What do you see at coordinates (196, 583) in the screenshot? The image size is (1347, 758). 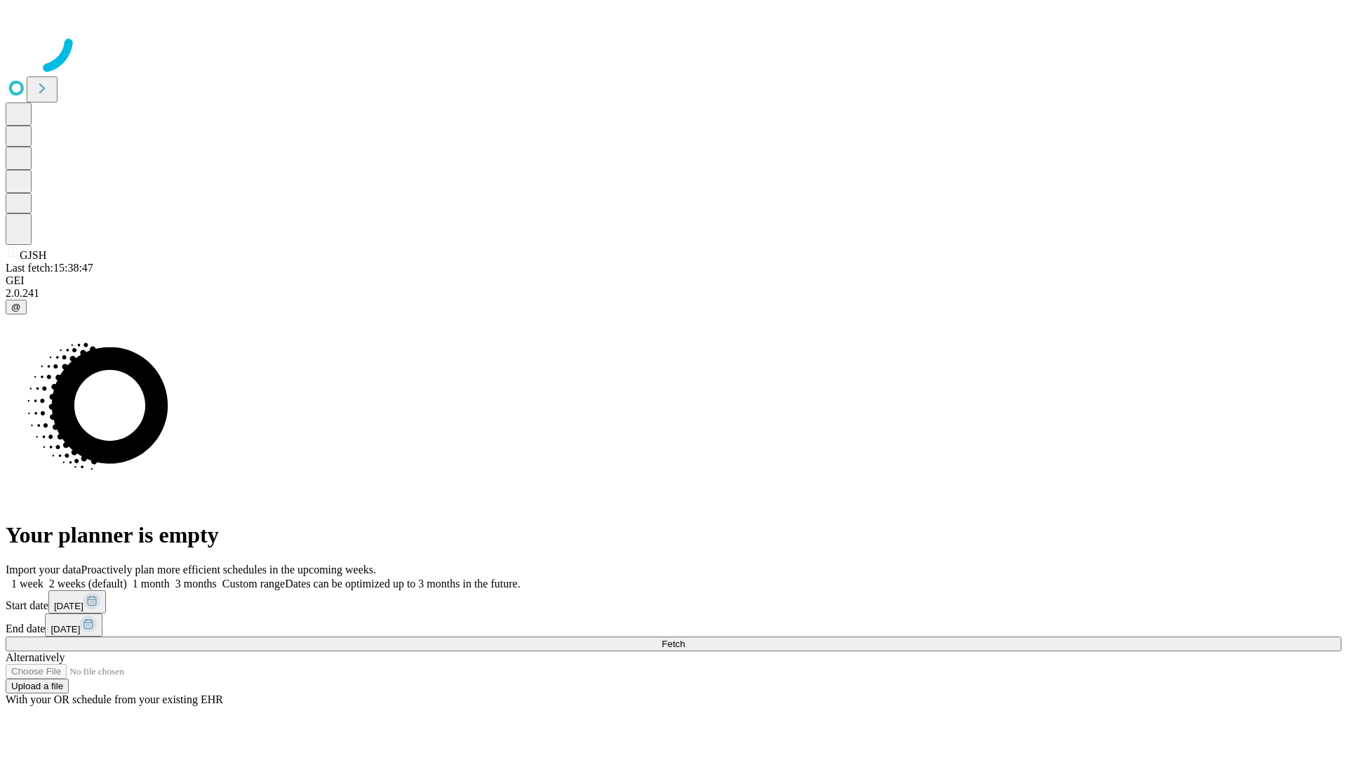 I see `span: 3 months` at bounding box center [196, 583].